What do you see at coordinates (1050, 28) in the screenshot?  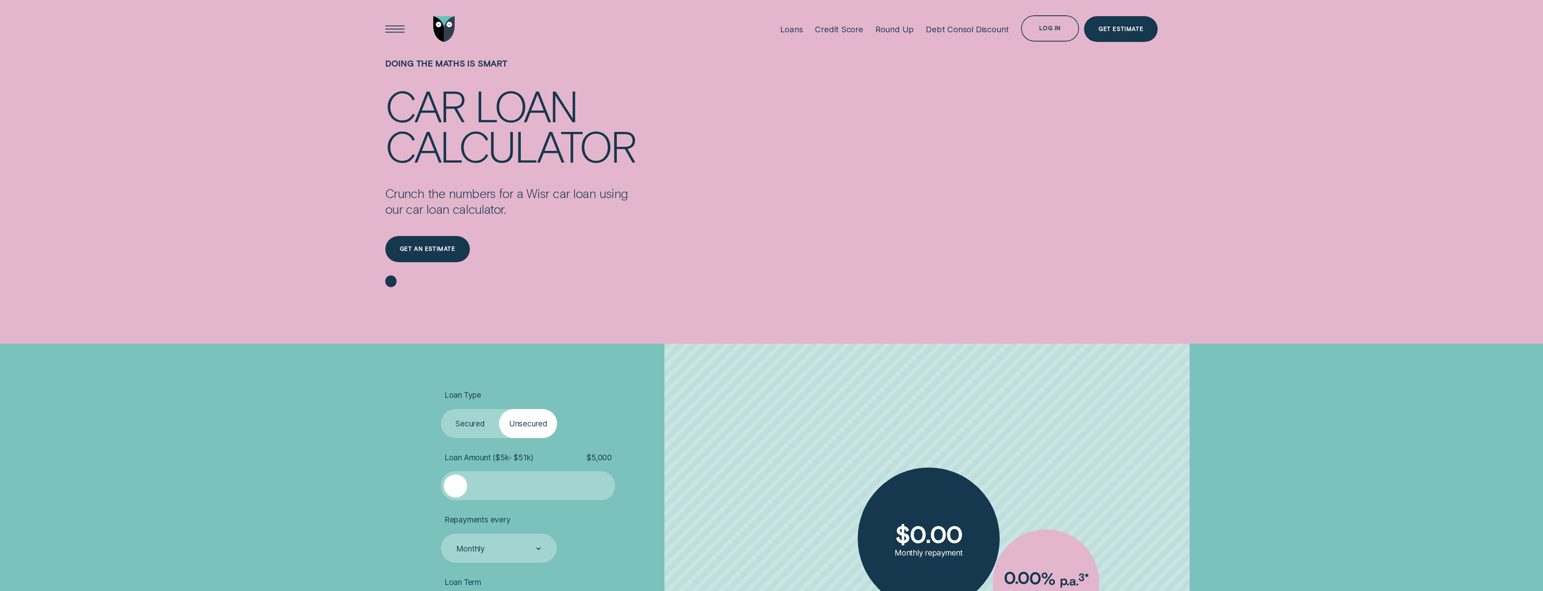 I see `button: Log in` at bounding box center [1050, 28].